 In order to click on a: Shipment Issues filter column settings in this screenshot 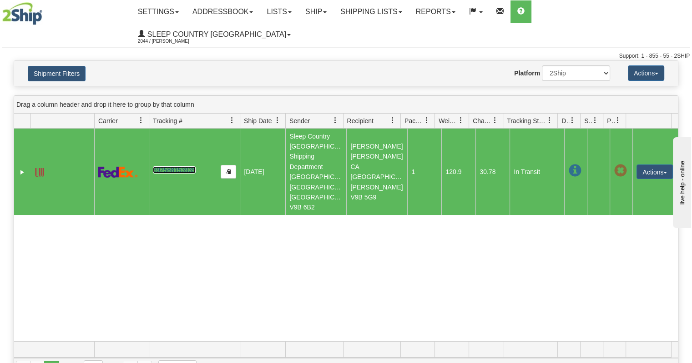, I will do `click(595, 120)`.